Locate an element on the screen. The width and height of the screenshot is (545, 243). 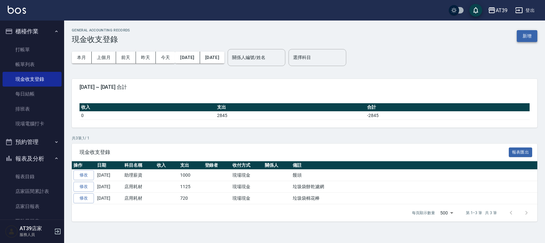
td: -2845 is located at coordinates (448, 115).